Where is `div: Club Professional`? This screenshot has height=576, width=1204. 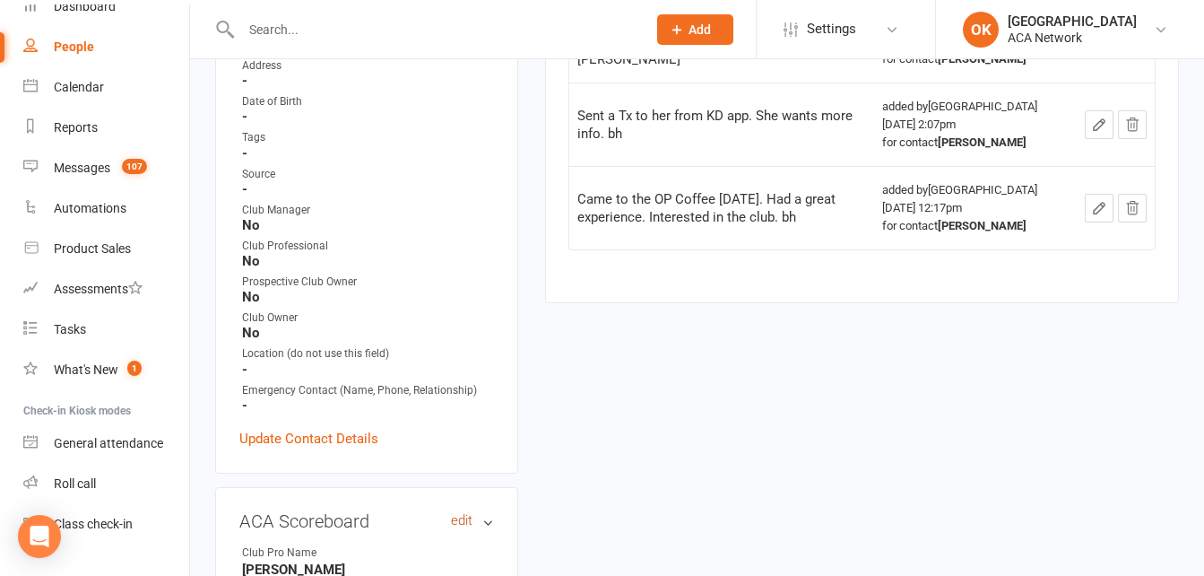
div: Club Professional is located at coordinates (368, 246).